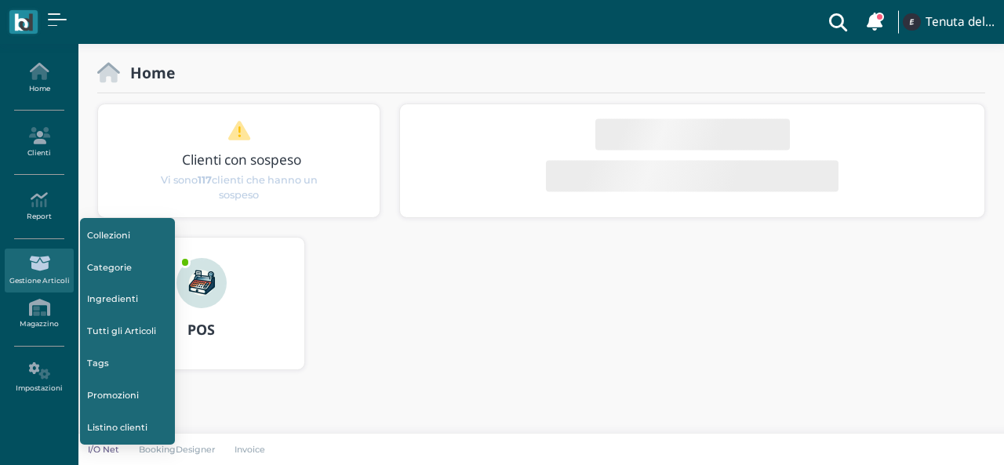 Image resolution: width=1004 pixels, height=465 pixels. I want to click on a: Ingredienti, so click(128, 300).